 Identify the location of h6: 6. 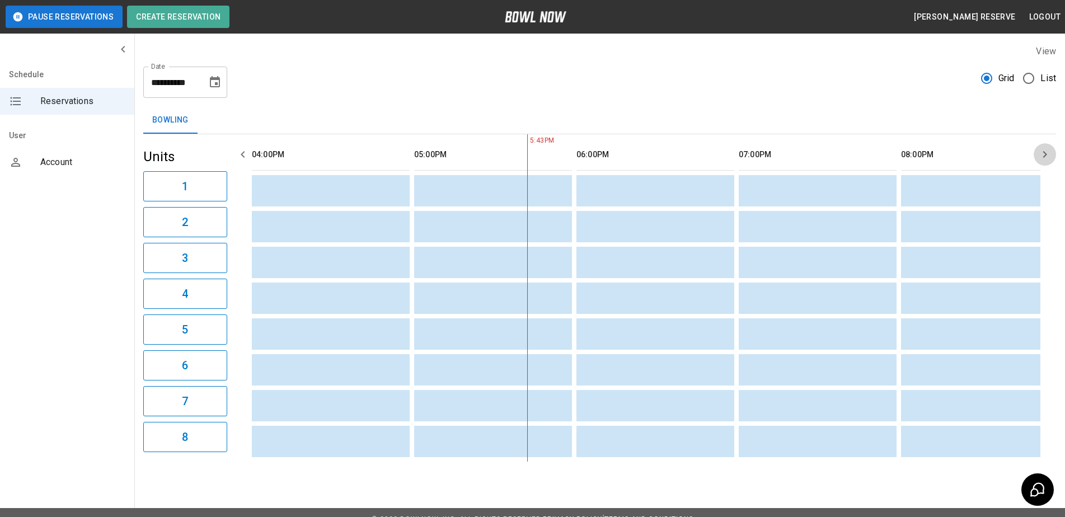
(185, 365).